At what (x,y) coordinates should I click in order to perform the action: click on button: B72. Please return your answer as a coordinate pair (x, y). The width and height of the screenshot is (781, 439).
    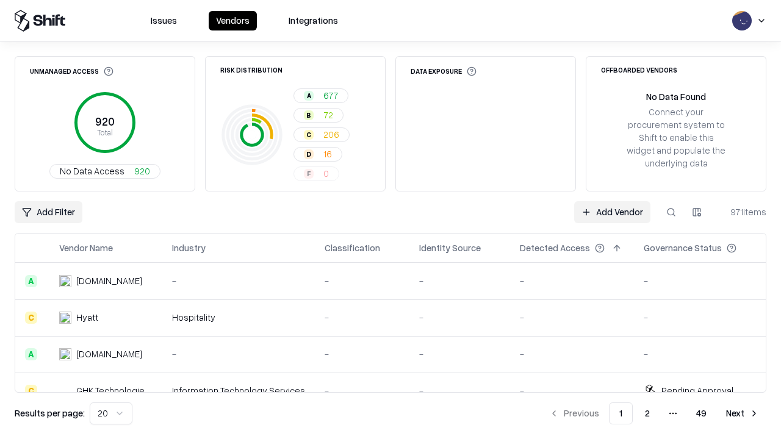
    Looking at the image, I should click on (318, 115).